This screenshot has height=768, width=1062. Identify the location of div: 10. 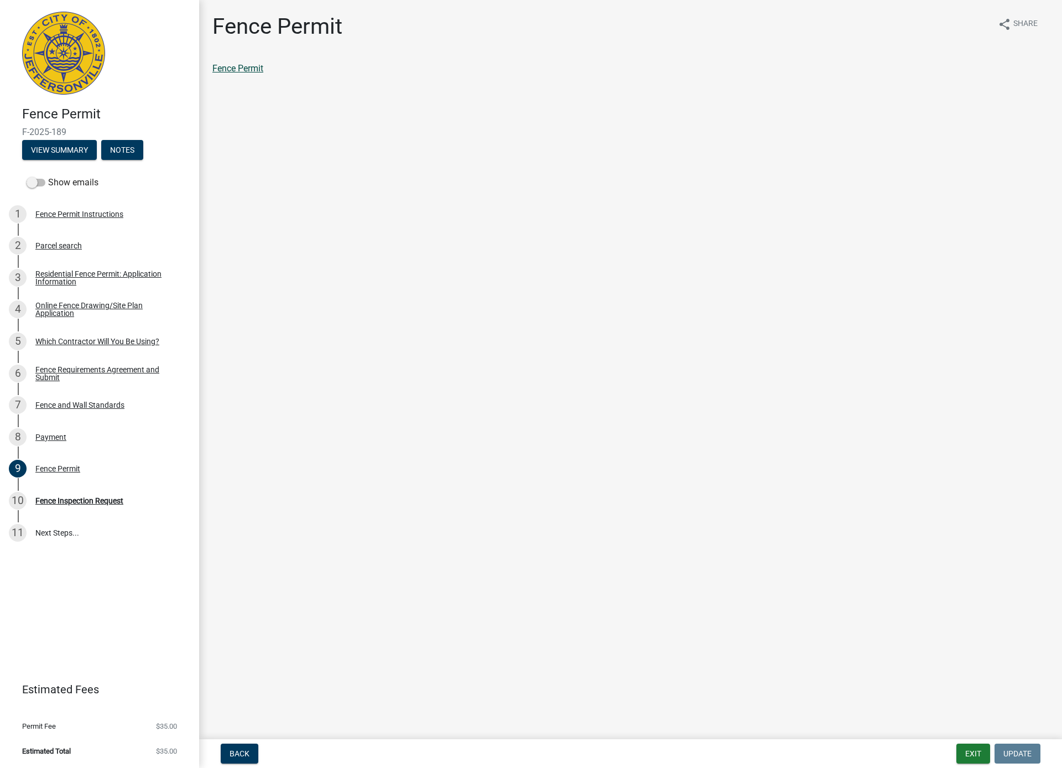
(18, 501).